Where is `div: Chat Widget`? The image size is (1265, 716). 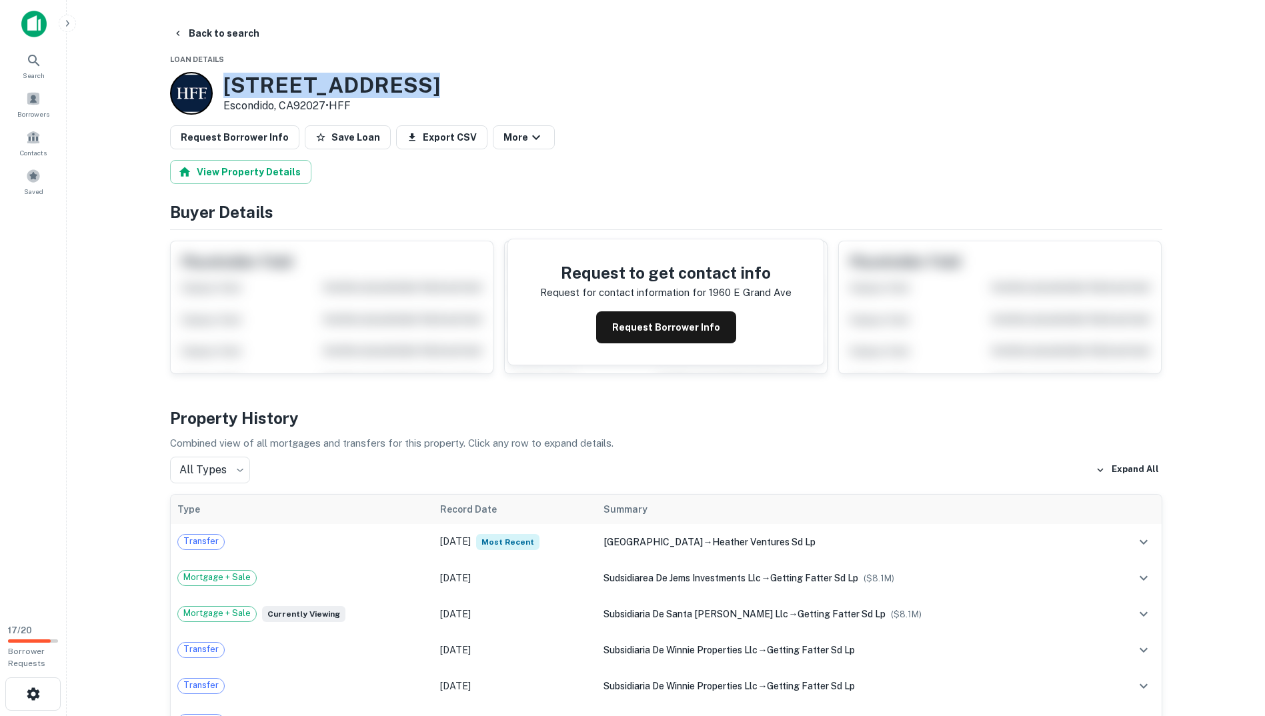 div: Chat Widget is located at coordinates (1232, 642).